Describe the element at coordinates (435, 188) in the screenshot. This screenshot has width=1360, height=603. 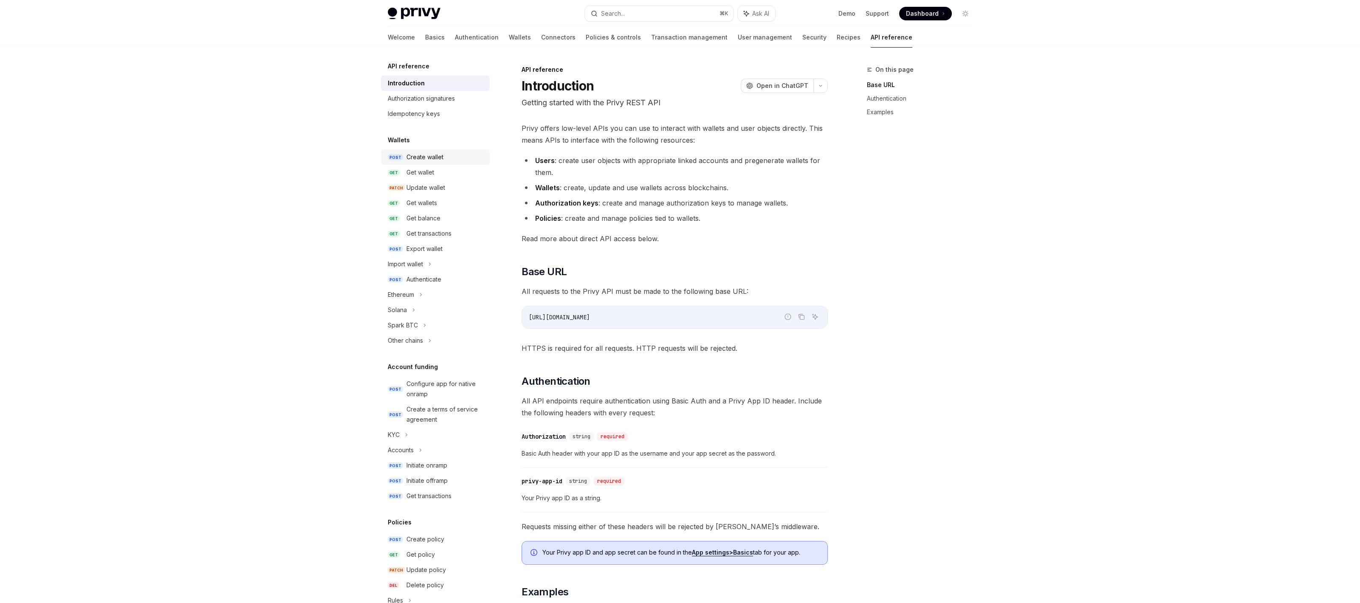
I see `a: PATCHUpdate wallet` at that location.